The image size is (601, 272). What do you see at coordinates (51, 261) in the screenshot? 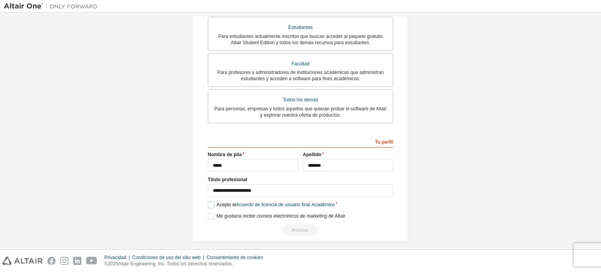
I see `img: facebook.svg` at bounding box center [51, 261].